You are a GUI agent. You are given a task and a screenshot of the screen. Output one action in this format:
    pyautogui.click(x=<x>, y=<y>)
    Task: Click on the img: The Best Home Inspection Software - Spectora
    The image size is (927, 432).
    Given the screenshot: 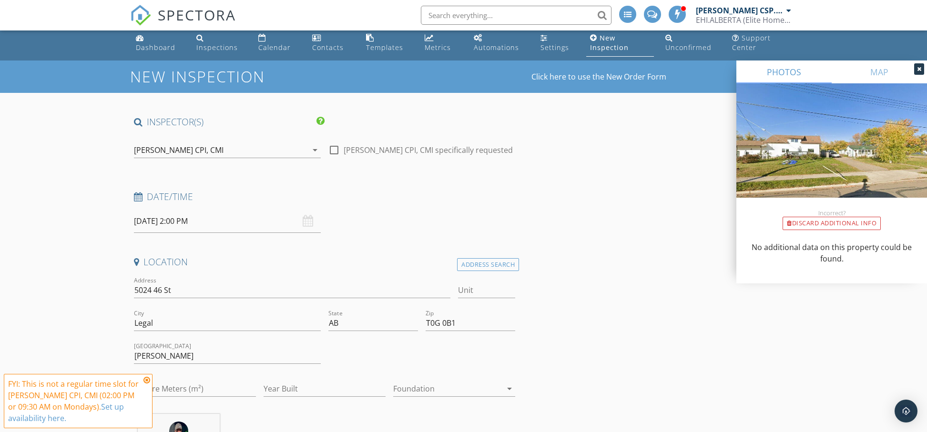 What is the action you would take?
    pyautogui.click(x=141, y=15)
    